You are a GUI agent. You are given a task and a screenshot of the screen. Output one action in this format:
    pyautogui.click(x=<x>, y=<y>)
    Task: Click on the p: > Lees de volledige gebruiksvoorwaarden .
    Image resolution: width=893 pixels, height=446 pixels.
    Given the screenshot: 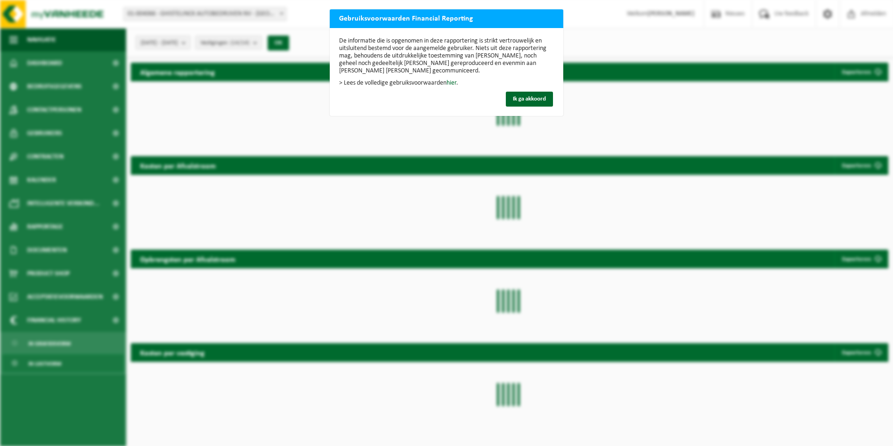 What is the action you would take?
    pyautogui.click(x=447, y=83)
    